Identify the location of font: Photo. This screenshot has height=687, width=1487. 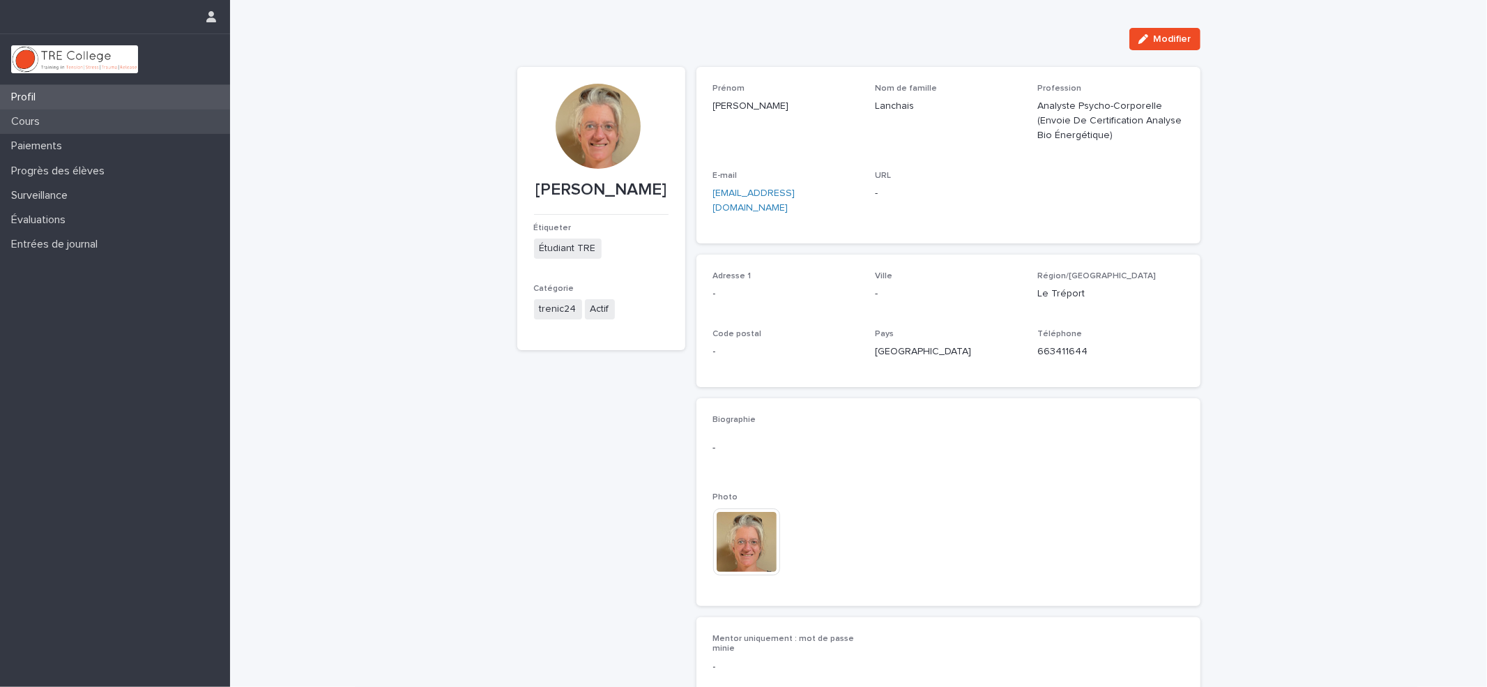
(726, 497).